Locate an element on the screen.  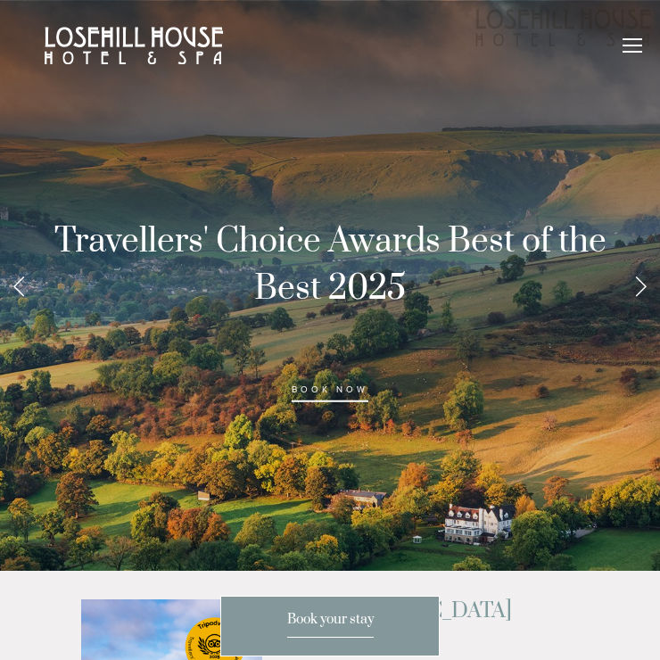
p: Travellers' Choice Awards Best of the Best 2025 is located at coordinates (330, 315).